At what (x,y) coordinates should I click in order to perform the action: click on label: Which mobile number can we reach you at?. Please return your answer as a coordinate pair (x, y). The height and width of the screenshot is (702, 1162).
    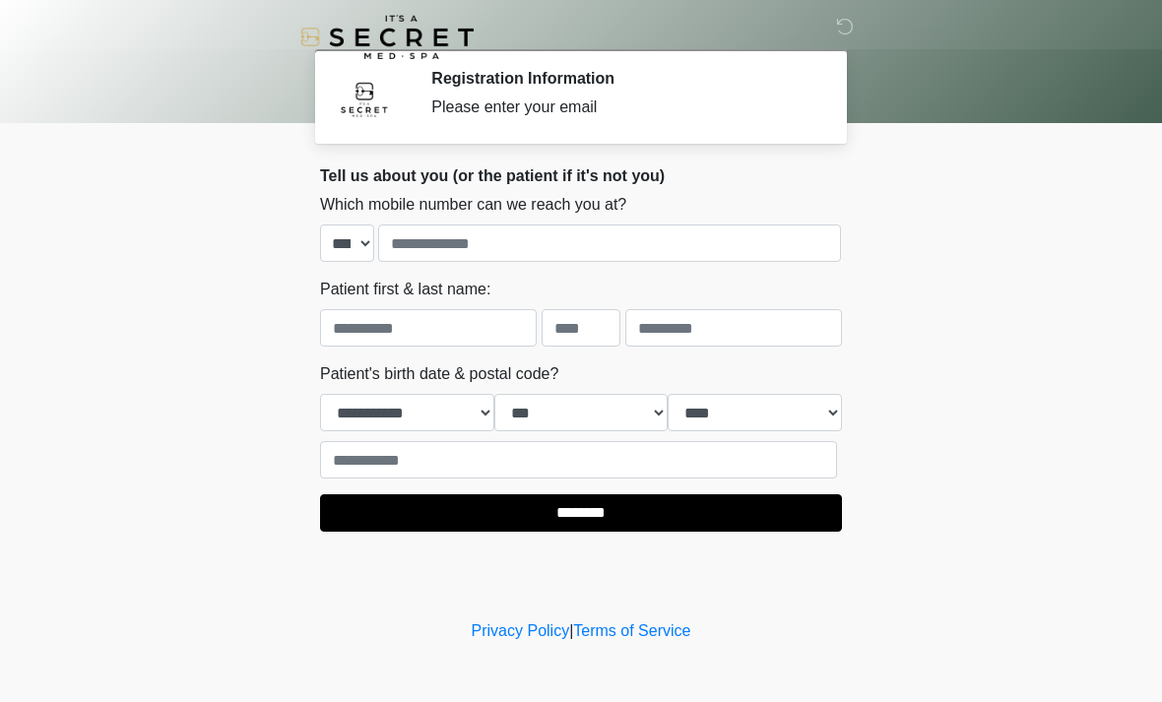
    Looking at the image, I should click on (473, 205).